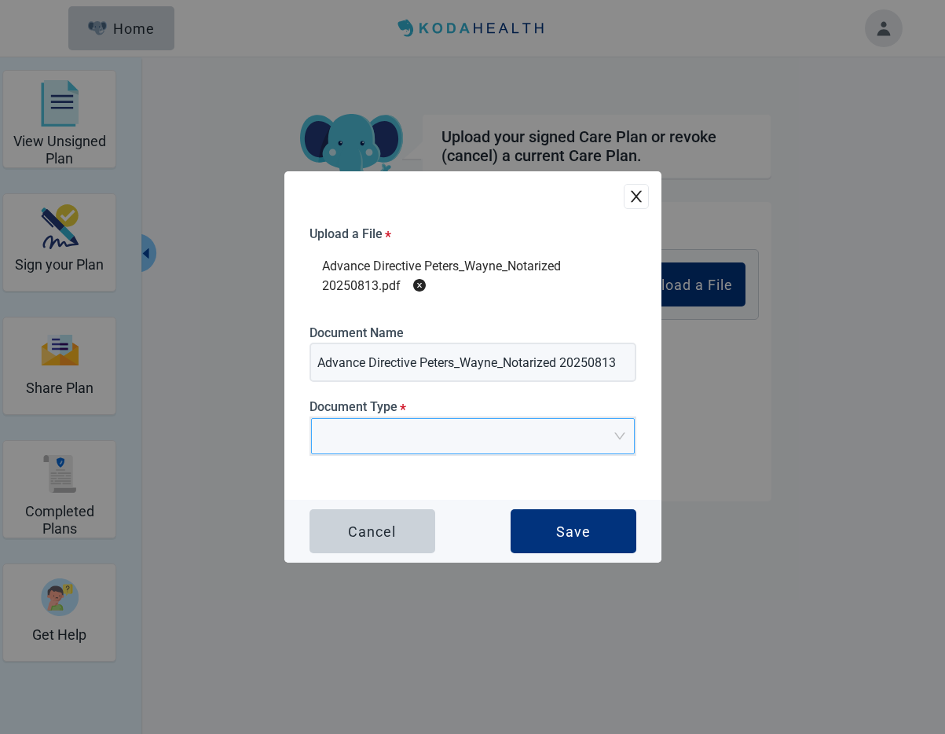 The width and height of the screenshot is (945, 734). I want to click on div: Advance Directive Peters_Wayne_Notarized 20250813.pdf, so click(473, 276).